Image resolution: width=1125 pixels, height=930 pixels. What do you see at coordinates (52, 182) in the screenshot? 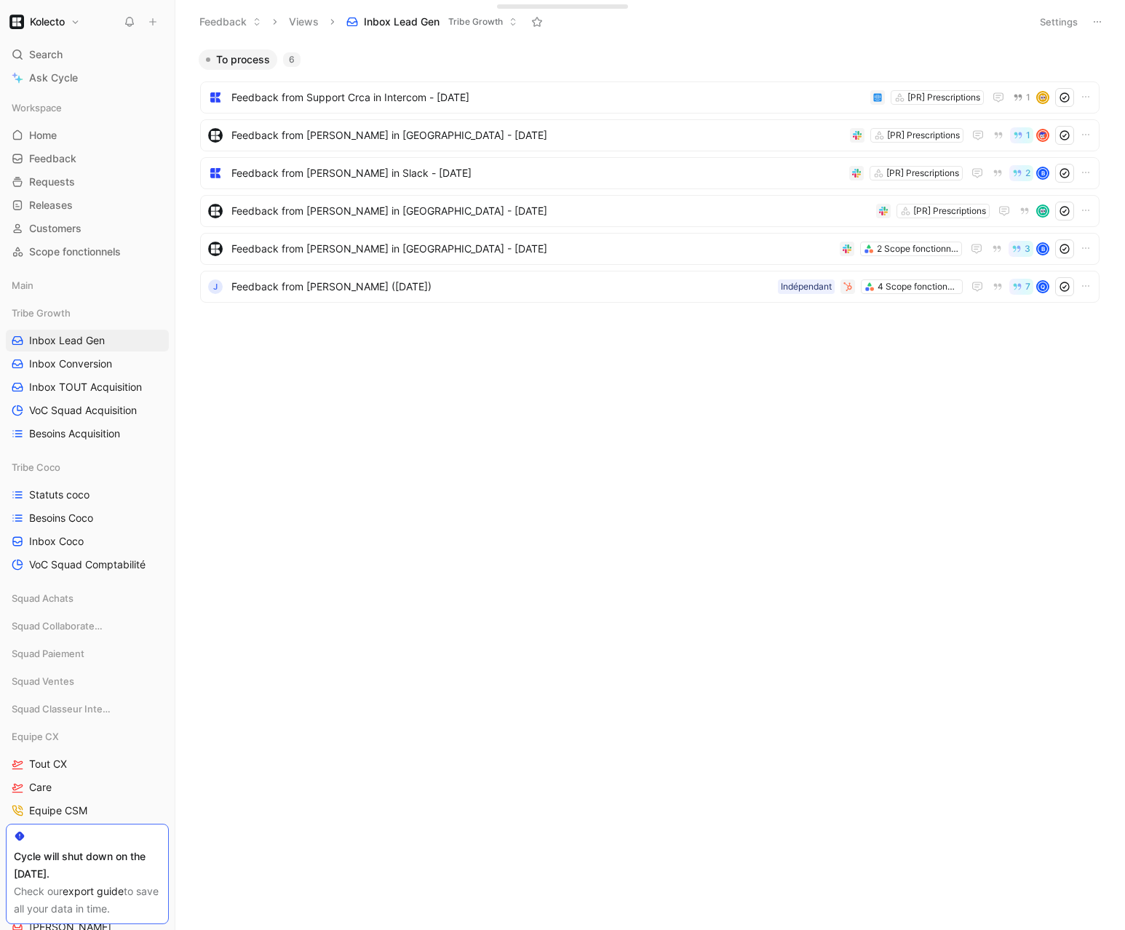
I see `span: Requests` at bounding box center [52, 182].